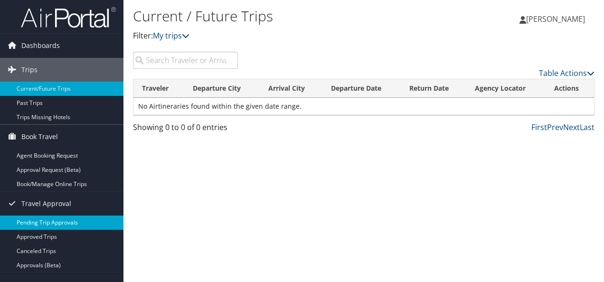 Image resolution: width=604 pixels, height=282 pixels. What do you see at coordinates (159, 88) in the screenshot?
I see `th: Traveler: activate to sort column ascending` at bounding box center [159, 88].